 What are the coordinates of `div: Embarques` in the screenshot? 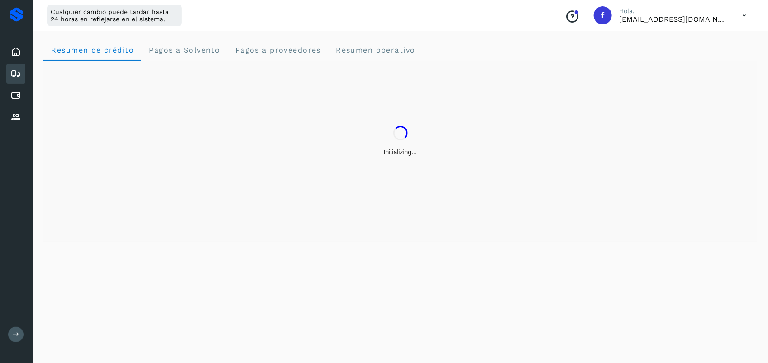 It's located at (16, 74).